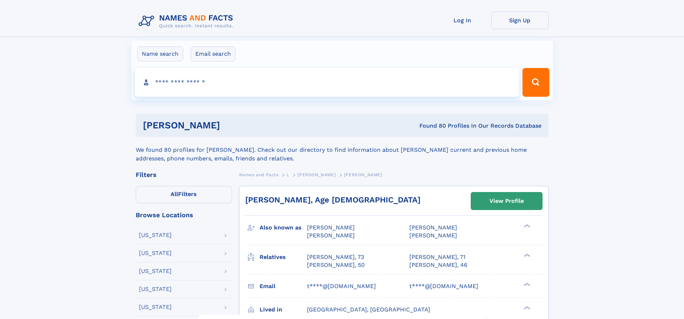 The image size is (684, 319). I want to click on label: Name search, so click(160, 54).